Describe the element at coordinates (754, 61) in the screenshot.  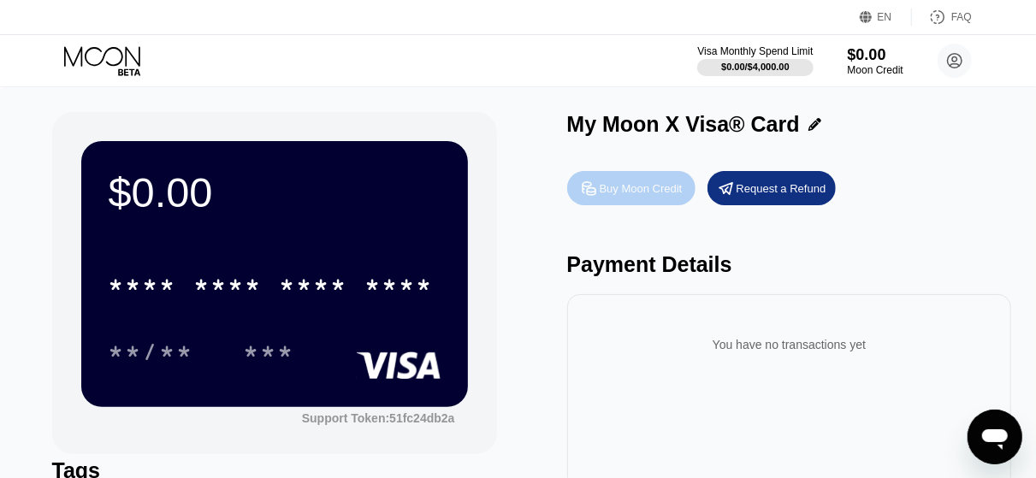
I see `div: Visa Monthly Spend Limit$0.00/$4,000.00` at that location.